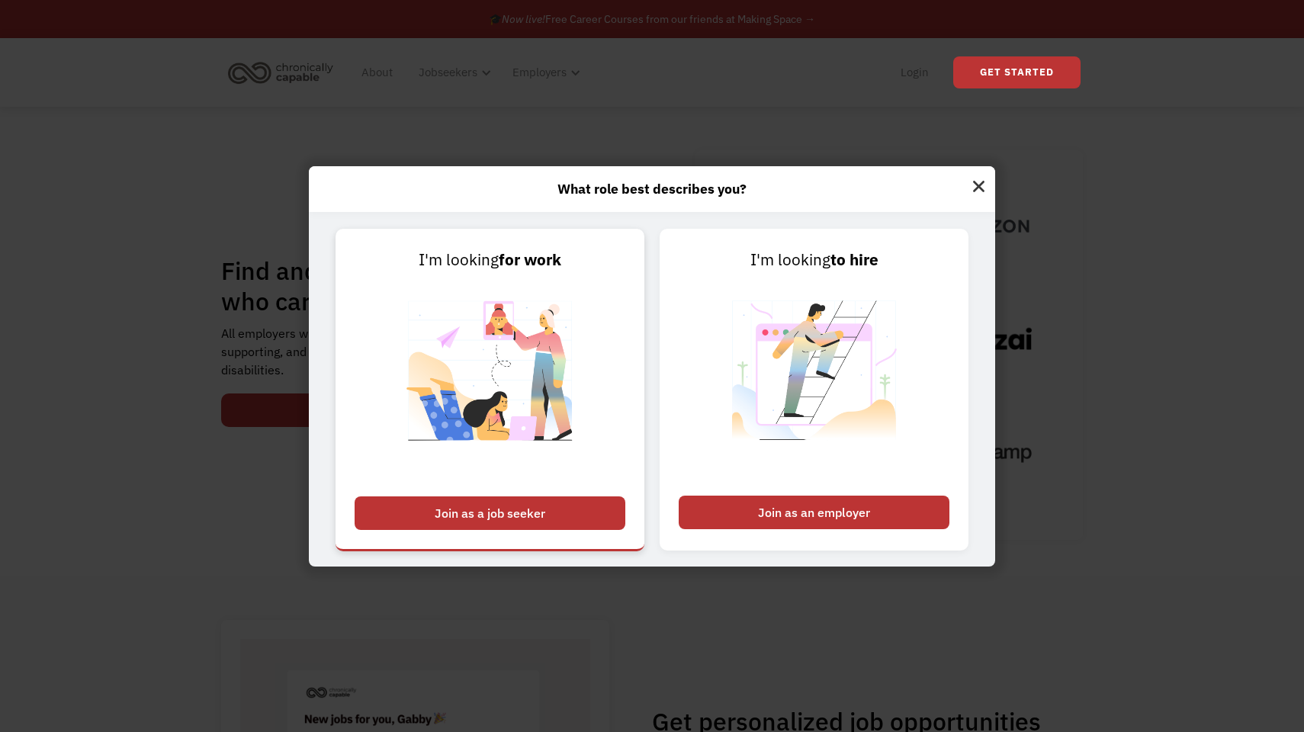 Image resolution: width=1304 pixels, height=732 pixels. I want to click on div: Join as a job seeker, so click(490, 513).